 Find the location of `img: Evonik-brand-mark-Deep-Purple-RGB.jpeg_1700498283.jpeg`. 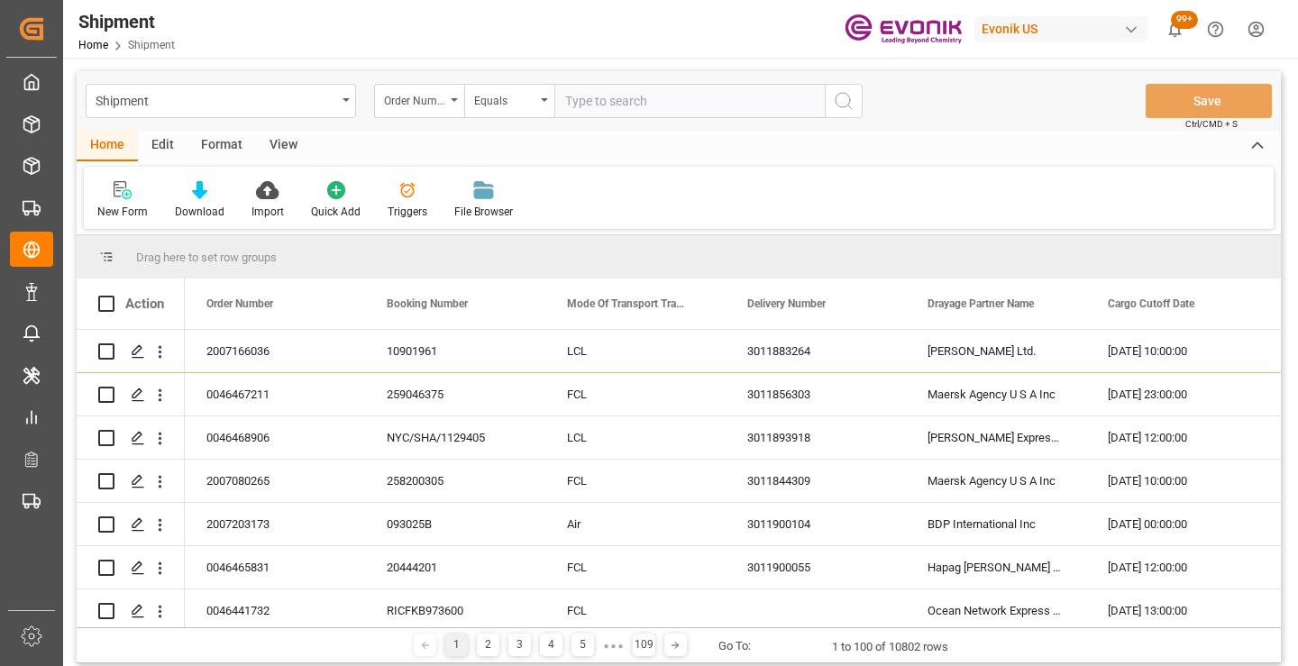

img: Evonik-brand-mark-Deep-Purple-RGB.jpeg_1700498283.jpeg is located at coordinates (903, 29).